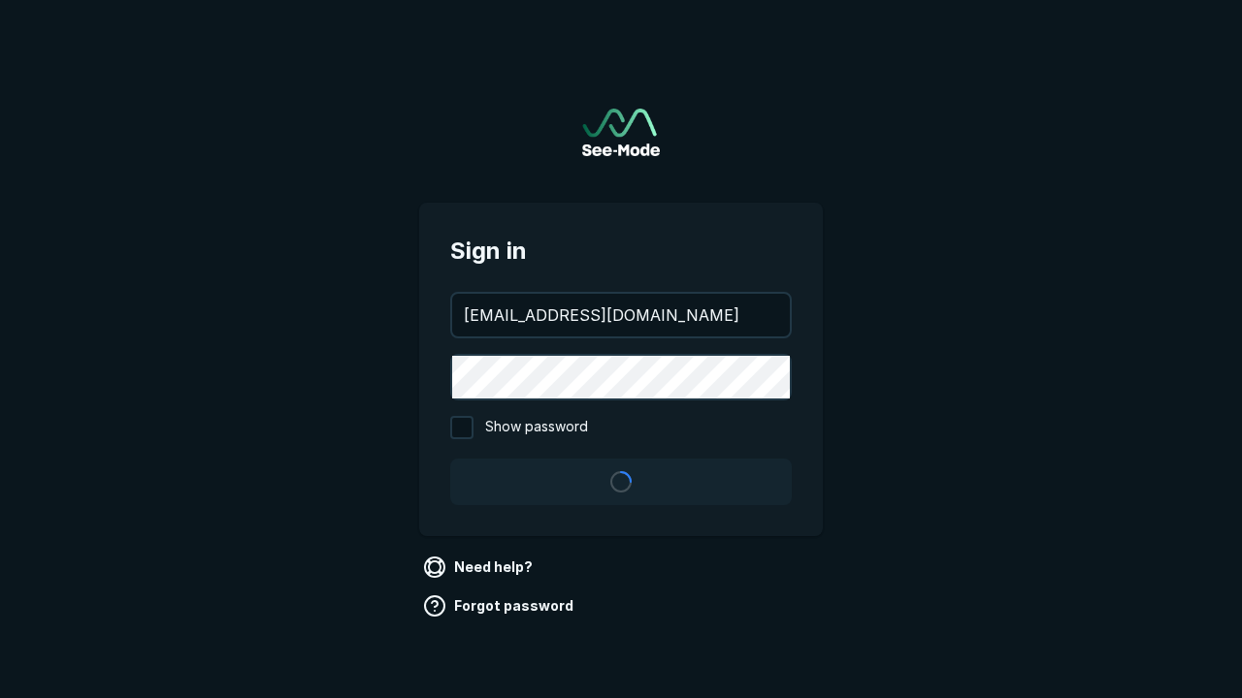 This screenshot has width=1242, height=698. What do you see at coordinates (621, 251) in the screenshot?
I see `span: Sign in` at bounding box center [621, 251].